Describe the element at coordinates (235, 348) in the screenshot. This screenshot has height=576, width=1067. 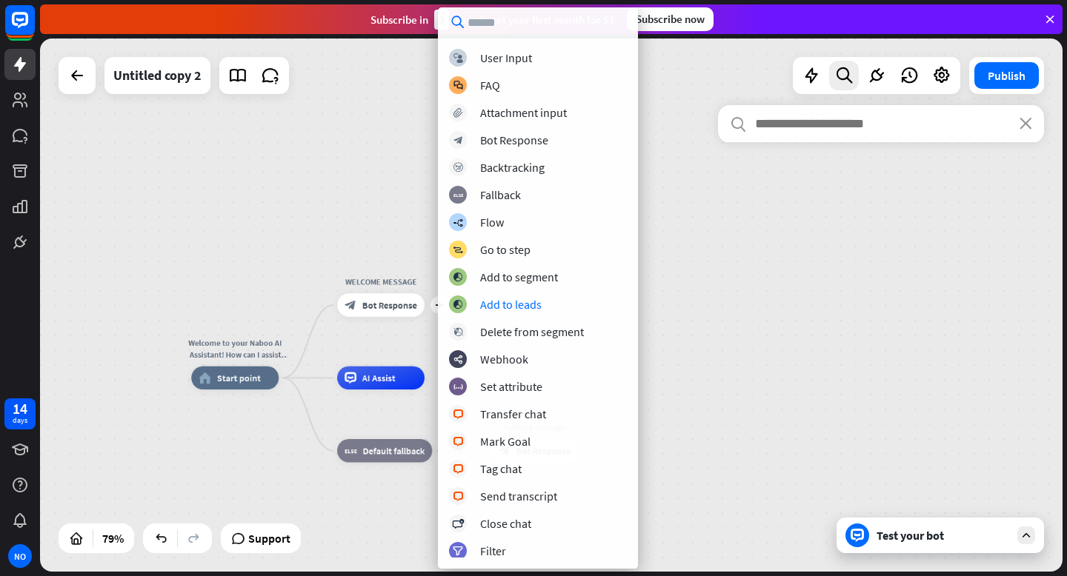
I see `div: Welcome to your Naboo AI Assistant! How can I assist you?` at that location.